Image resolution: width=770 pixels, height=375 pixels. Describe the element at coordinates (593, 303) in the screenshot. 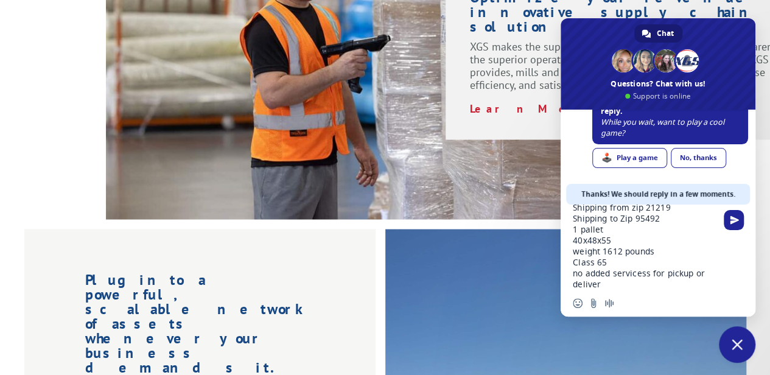

I see `span: Send a file` at that location.